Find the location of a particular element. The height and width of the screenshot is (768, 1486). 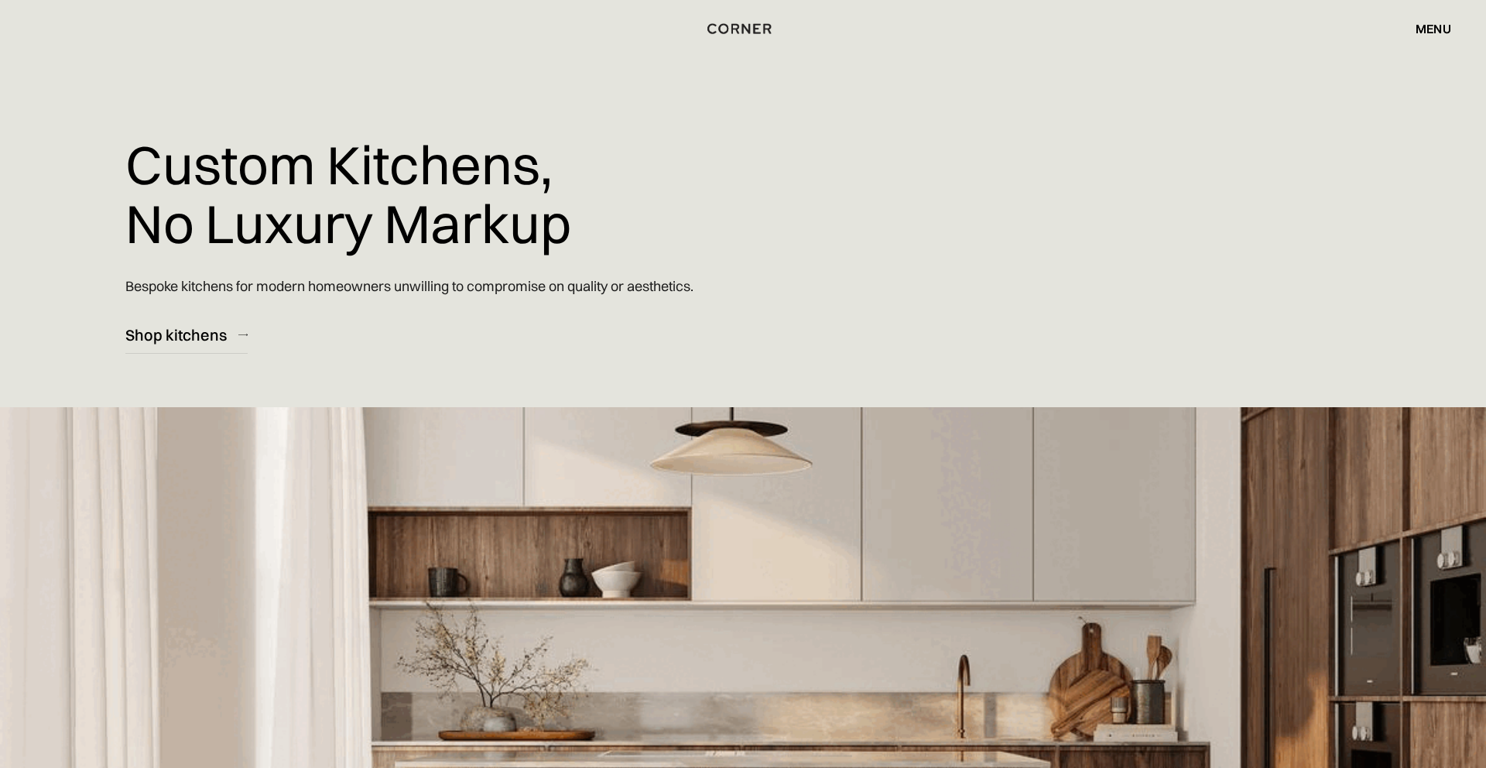

a: home is located at coordinates (743, 29).